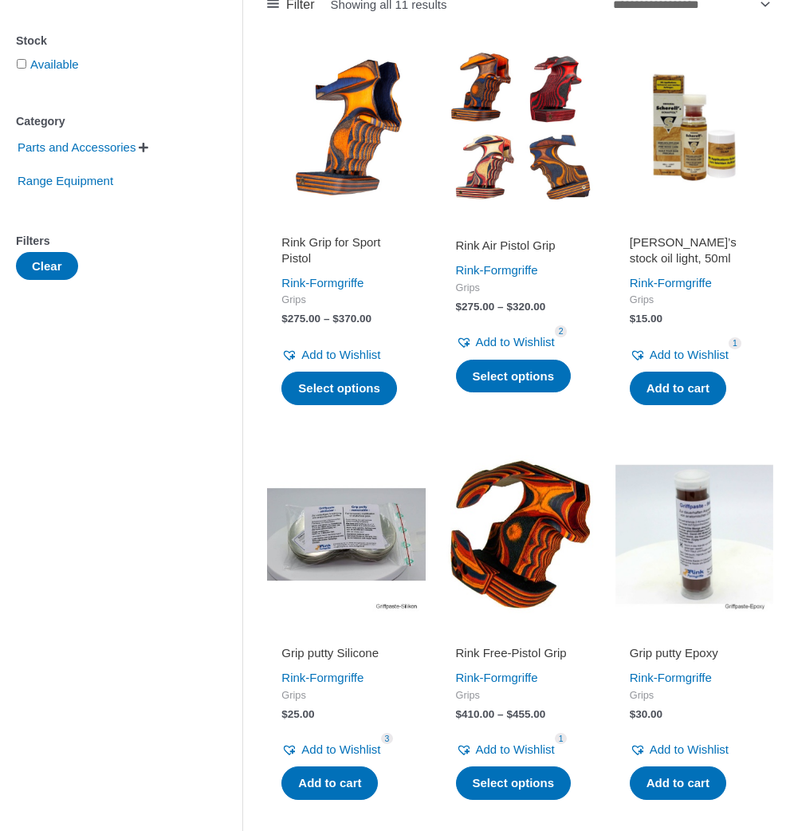 This screenshot has width=790, height=831. Describe the element at coordinates (521, 656) in the screenshot. I see `a: Rink Free-Pistol Grip` at that location.